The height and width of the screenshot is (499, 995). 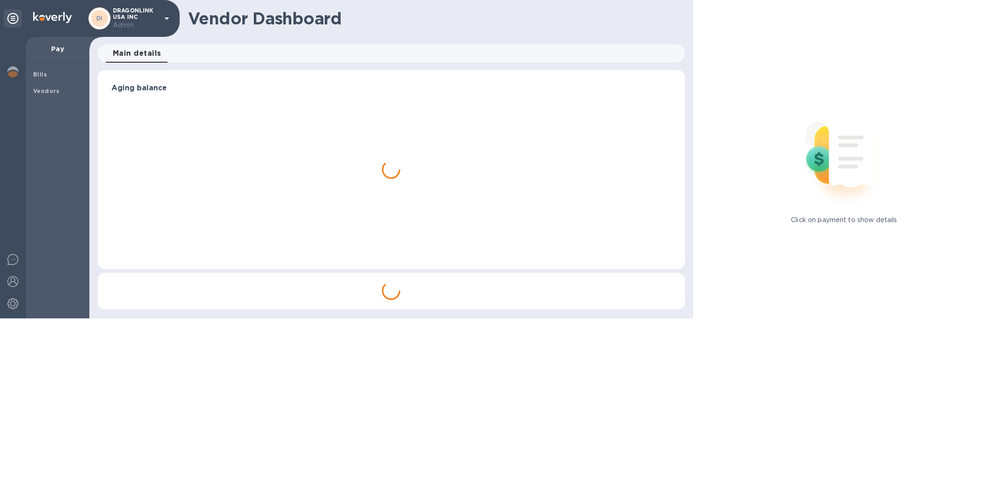 I want to click on b: DI, so click(x=100, y=18).